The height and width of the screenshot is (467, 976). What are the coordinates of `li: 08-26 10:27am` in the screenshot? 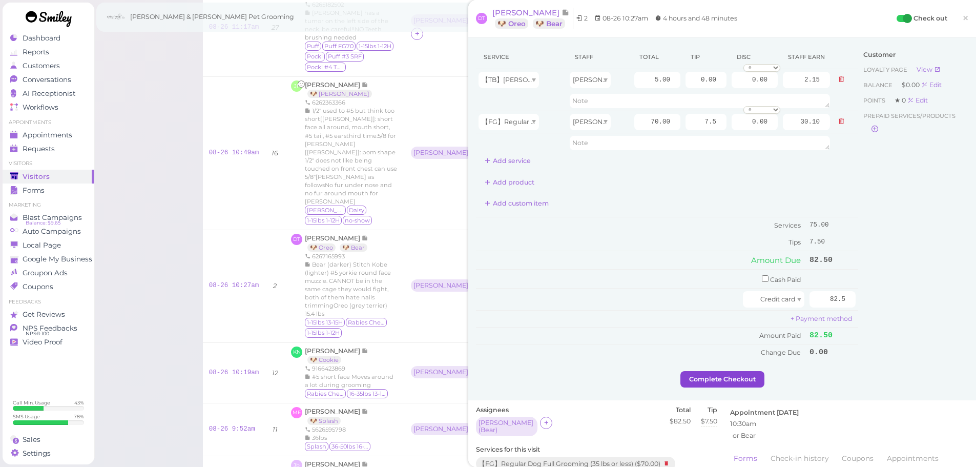 It's located at (621, 18).